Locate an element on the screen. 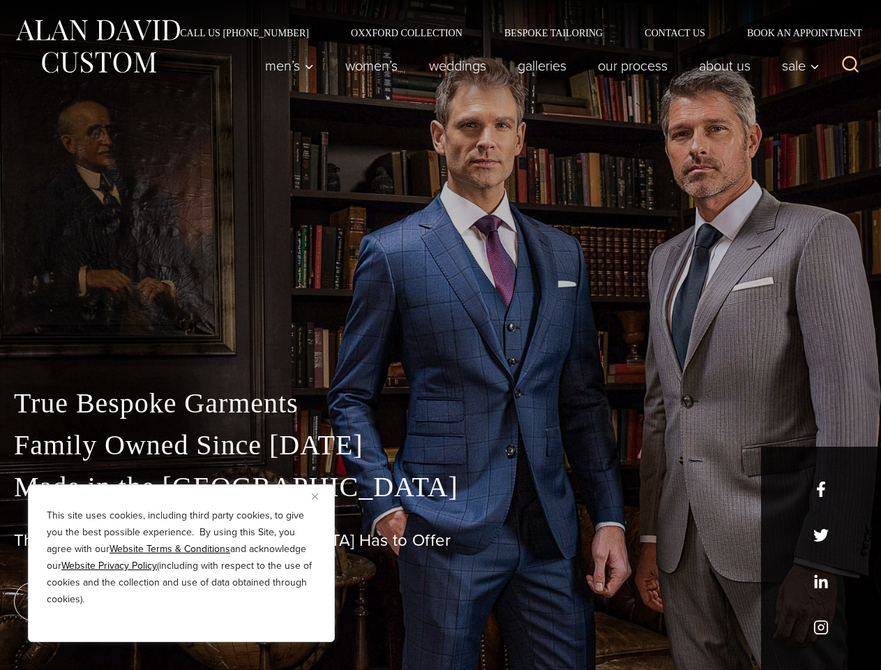 This screenshot has width=881, height=670. a: book an appointment is located at coordinates (112, 601).